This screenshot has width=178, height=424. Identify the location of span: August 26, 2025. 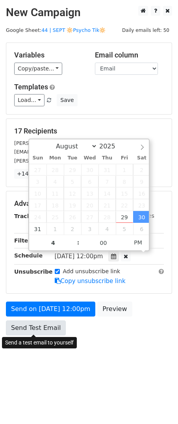
(72, 217).